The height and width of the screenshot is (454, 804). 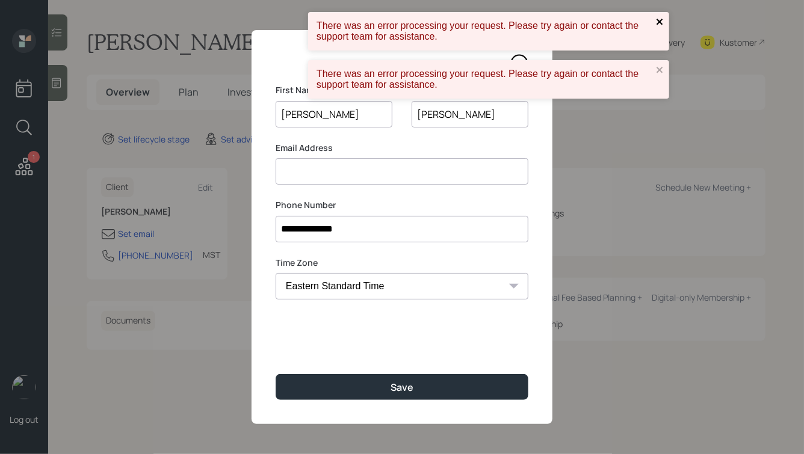 What do you see at coordinates (402, 205) in the screenshot?
I see `label: Phone Number` at bounding box center [402, 205].